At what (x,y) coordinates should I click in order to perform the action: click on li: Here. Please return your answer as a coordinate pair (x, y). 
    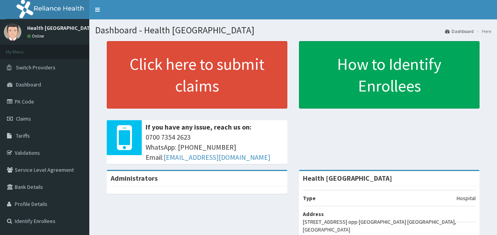
    Looking at the image, I should click on (482, 31).